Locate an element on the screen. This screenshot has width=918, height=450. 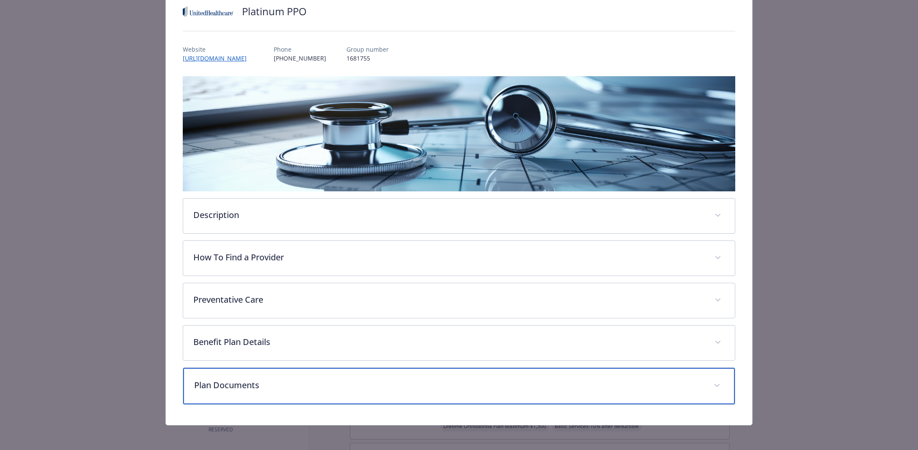
div: Benefit Plan Details is located at coordinates (459, 343).